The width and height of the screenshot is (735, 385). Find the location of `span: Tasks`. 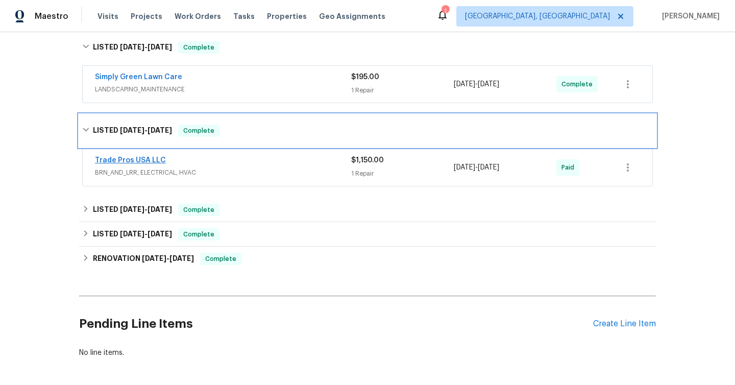

span: Tasks is located at coordinates (244, 16).